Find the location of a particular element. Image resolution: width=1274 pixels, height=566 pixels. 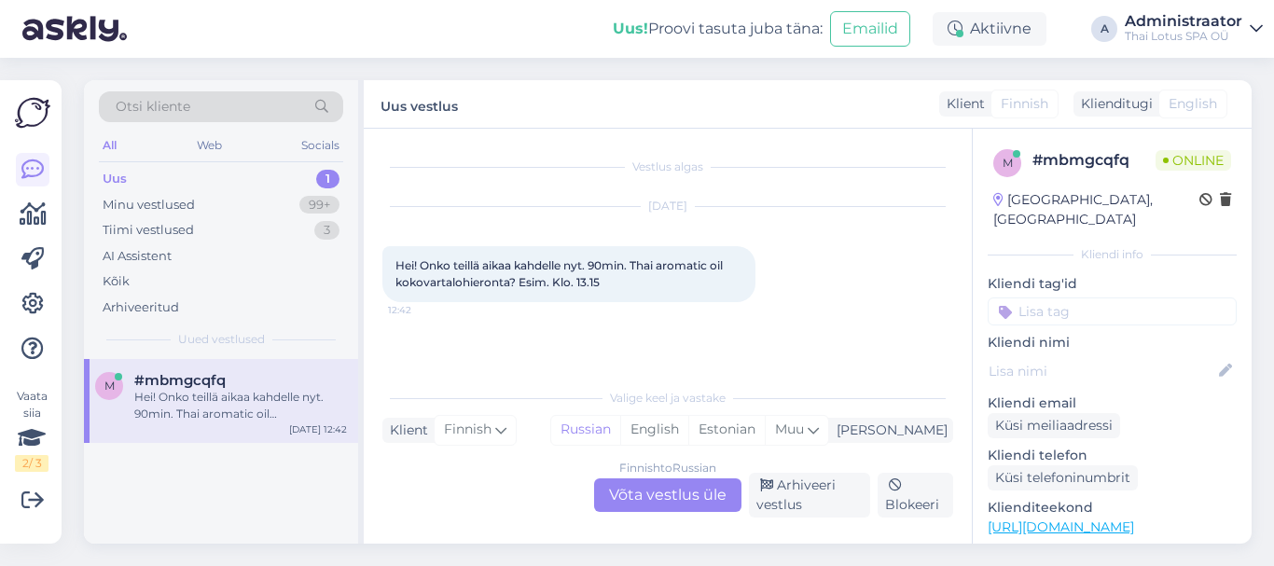

div: Blokeeri is located at coordinates (915, 495).